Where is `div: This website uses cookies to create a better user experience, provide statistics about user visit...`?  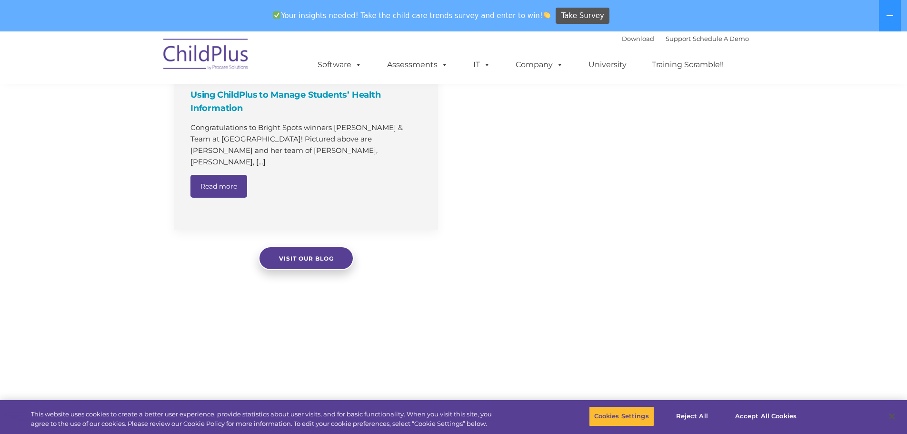
div: This website uses cookies to create a better user experience, provide statistics about user visit... is located at coordinates (265, 418).